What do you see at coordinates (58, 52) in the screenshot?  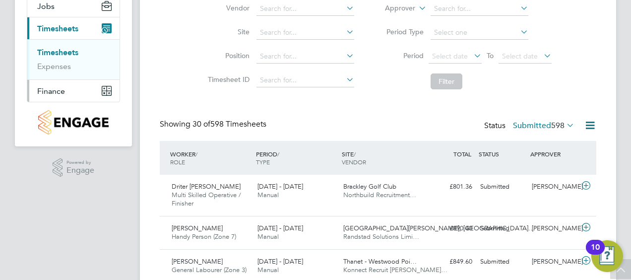 I see `a: Timesheets` at bounding box center [58, 52].